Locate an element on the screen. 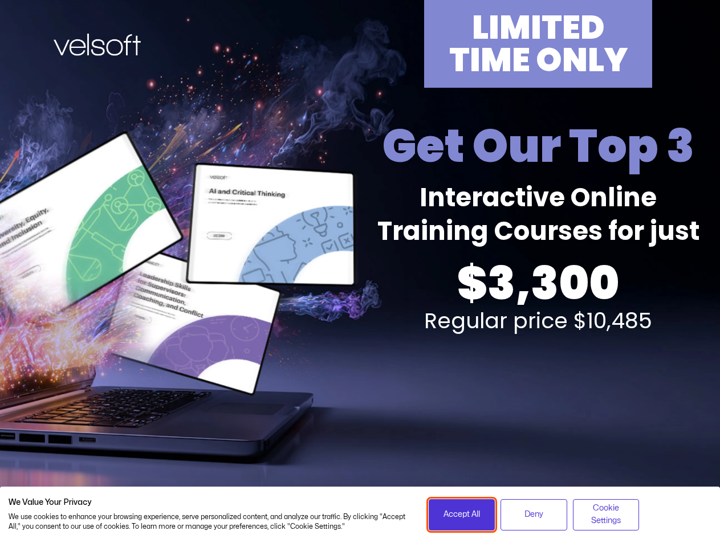 The image size is (720, 547). span: Accept All is located at coordinates (461, 514).